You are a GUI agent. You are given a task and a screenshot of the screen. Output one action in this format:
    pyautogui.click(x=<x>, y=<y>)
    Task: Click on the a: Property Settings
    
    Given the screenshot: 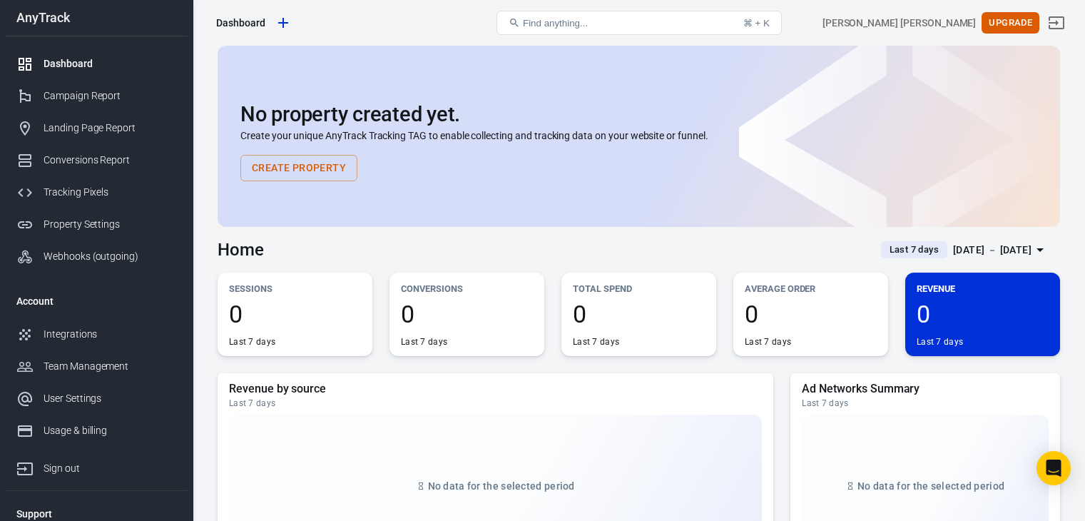 What is the action you would take?
    pyautogui.click(x=96, y=224)
    